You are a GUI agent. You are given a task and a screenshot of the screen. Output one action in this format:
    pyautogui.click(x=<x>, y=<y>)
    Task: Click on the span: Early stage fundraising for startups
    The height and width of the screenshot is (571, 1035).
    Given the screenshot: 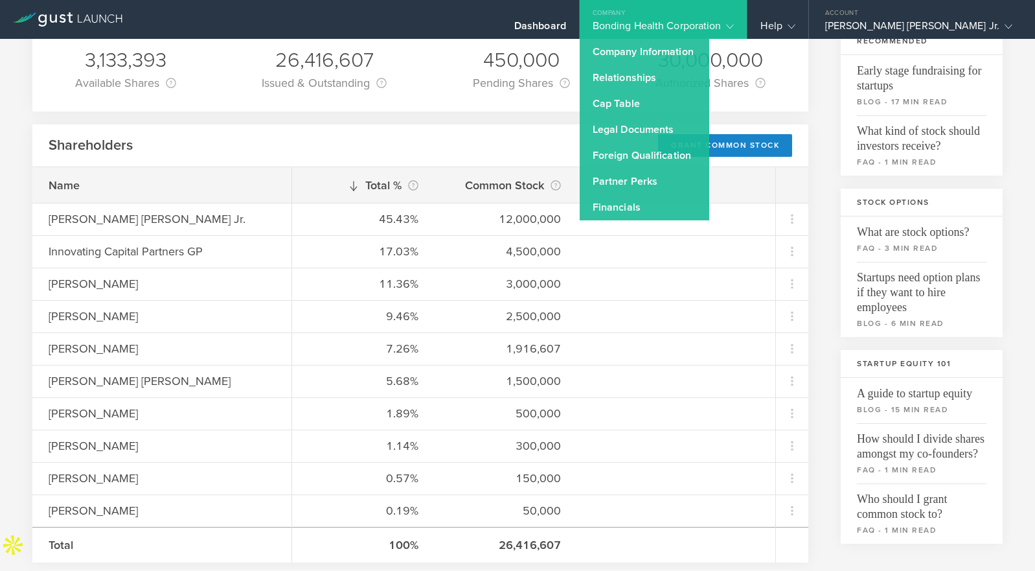 What is the action you would take?
    pyautogui.click(x=922, y=74)
    